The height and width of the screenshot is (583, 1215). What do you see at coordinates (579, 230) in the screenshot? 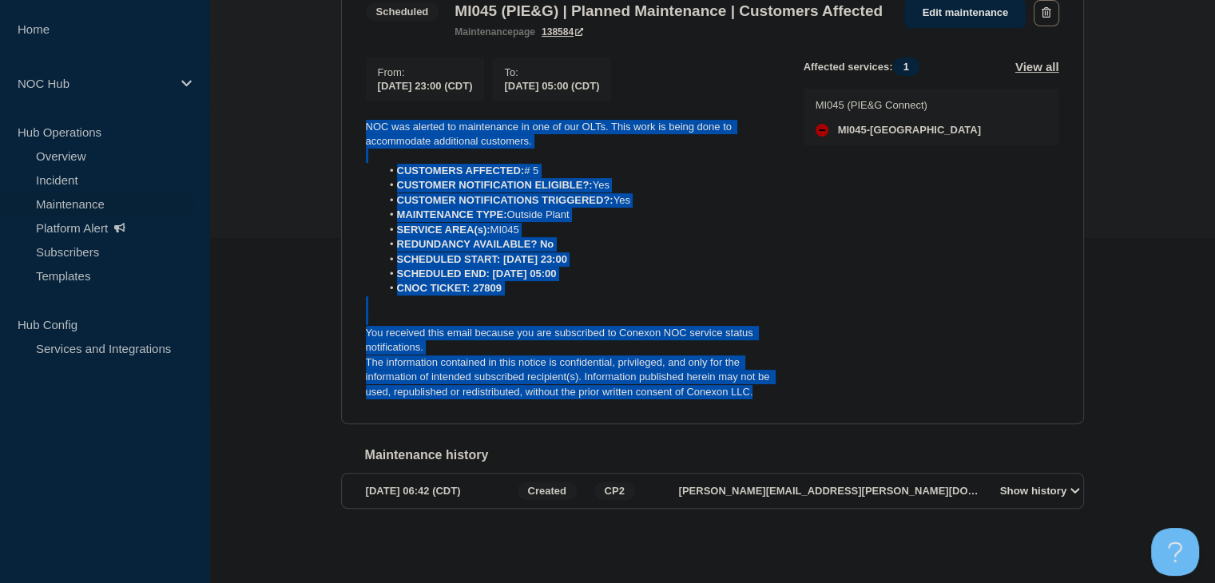
I see `li: MI045` at bounding box center [579, 230].